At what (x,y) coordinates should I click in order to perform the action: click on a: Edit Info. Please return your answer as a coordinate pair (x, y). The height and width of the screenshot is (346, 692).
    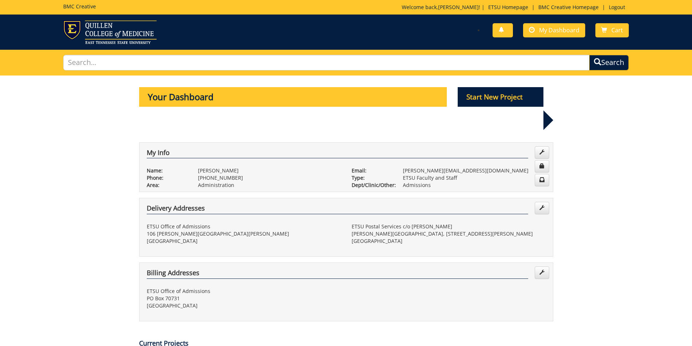
    Looking at the image, I should click on (542, 152).